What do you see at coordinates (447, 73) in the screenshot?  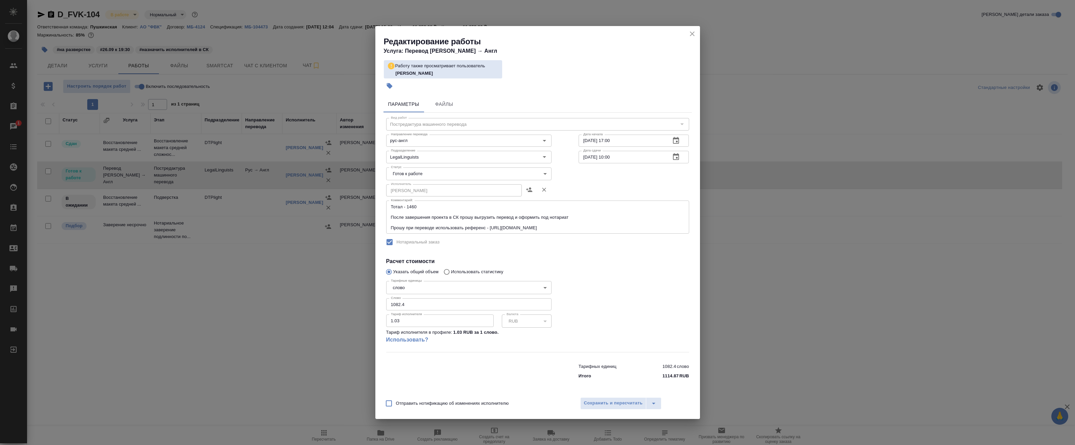 I see `p: Сидоренко Ольга` at bounding box center [447, 73].